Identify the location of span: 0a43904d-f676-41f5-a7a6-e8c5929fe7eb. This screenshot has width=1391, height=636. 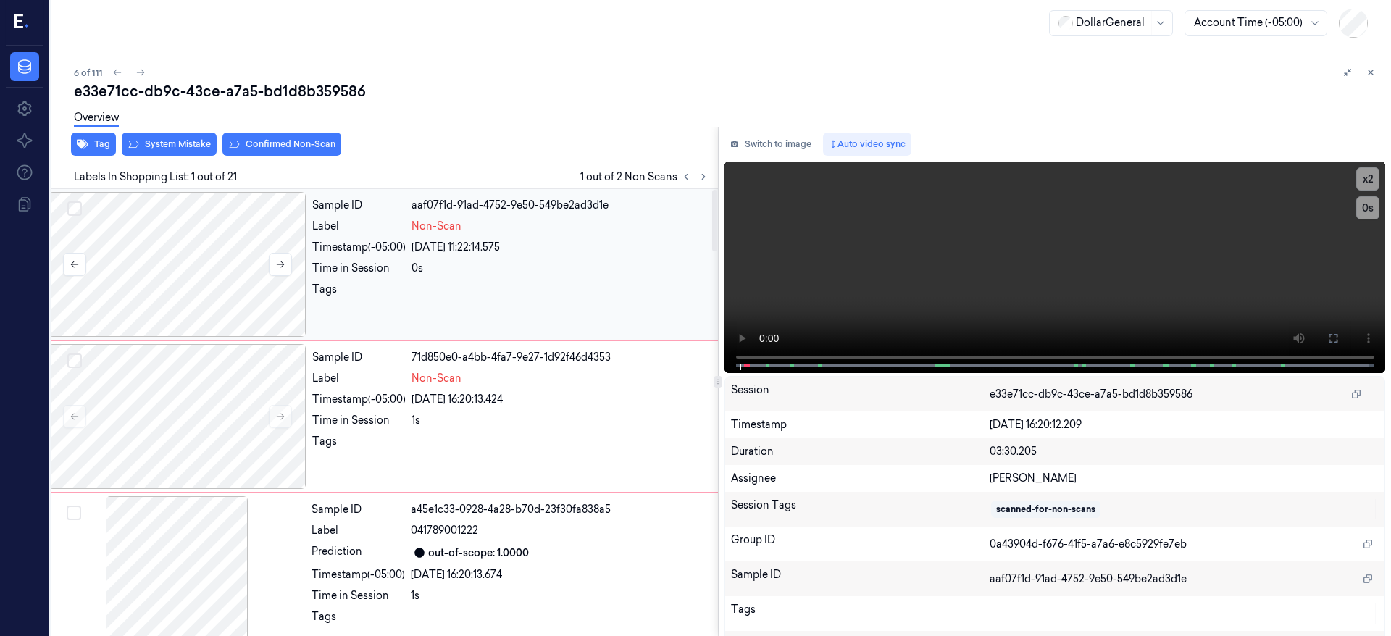
(1088, 544).